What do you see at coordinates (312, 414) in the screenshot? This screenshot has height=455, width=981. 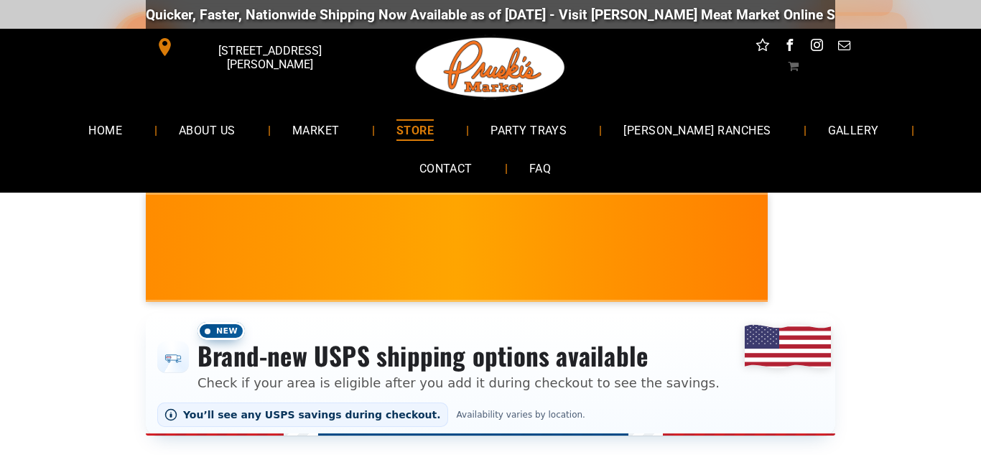 I see `span: You’ll see any USPS savings during checkout.` at bounding box center [312, 414].